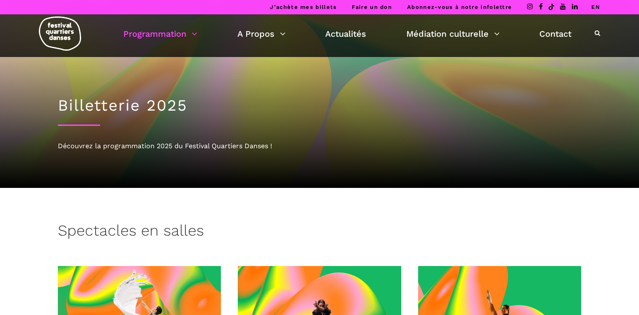 The height and width of the screenshot is (315, 639). I want to click on a: Faire un don, so click(372, 7).